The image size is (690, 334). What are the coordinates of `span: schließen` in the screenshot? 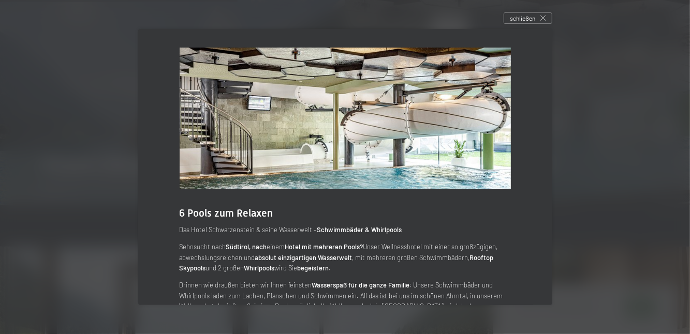 It's located at (522, 18).